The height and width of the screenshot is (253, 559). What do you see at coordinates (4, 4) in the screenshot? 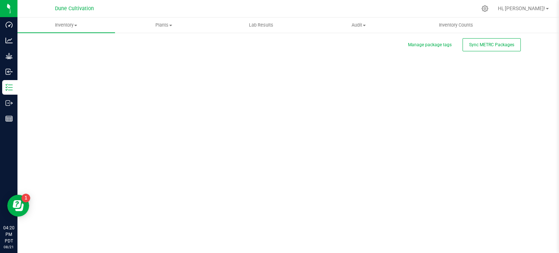
I see `span: 1` at bounding box center [4, 4].